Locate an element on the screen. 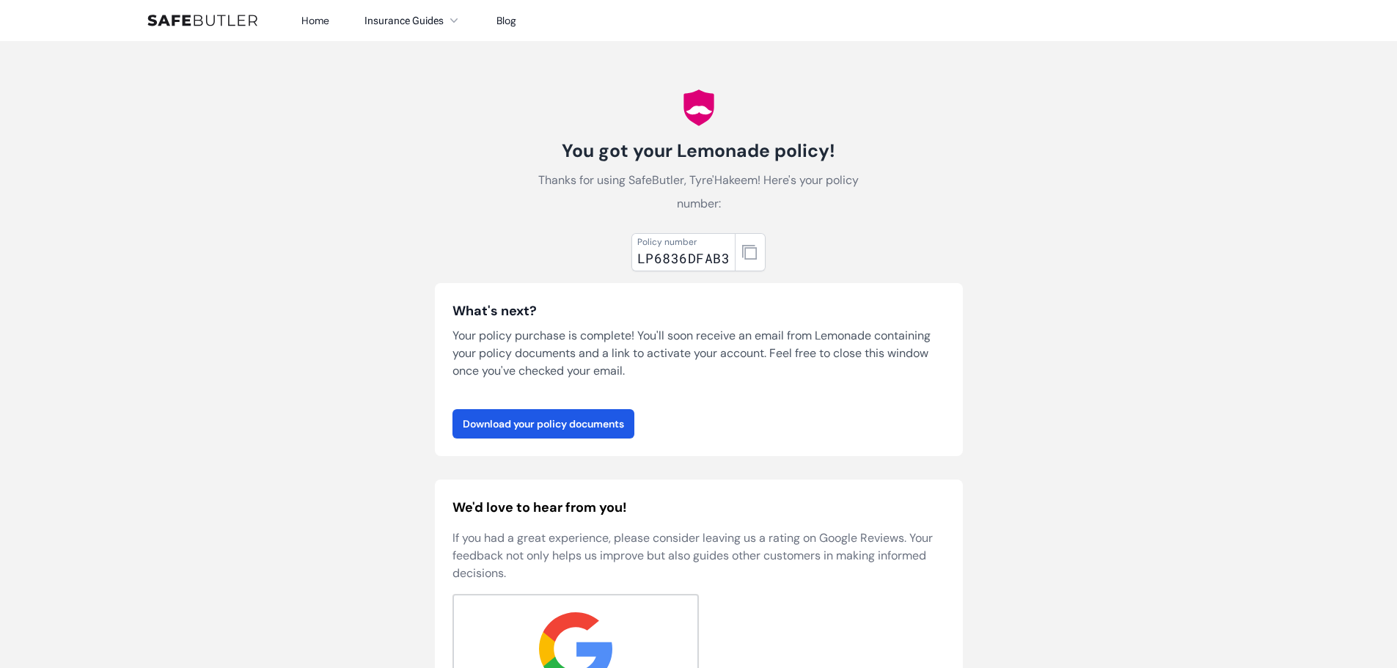  h3: What's next? is located at coordinates (699, 311).